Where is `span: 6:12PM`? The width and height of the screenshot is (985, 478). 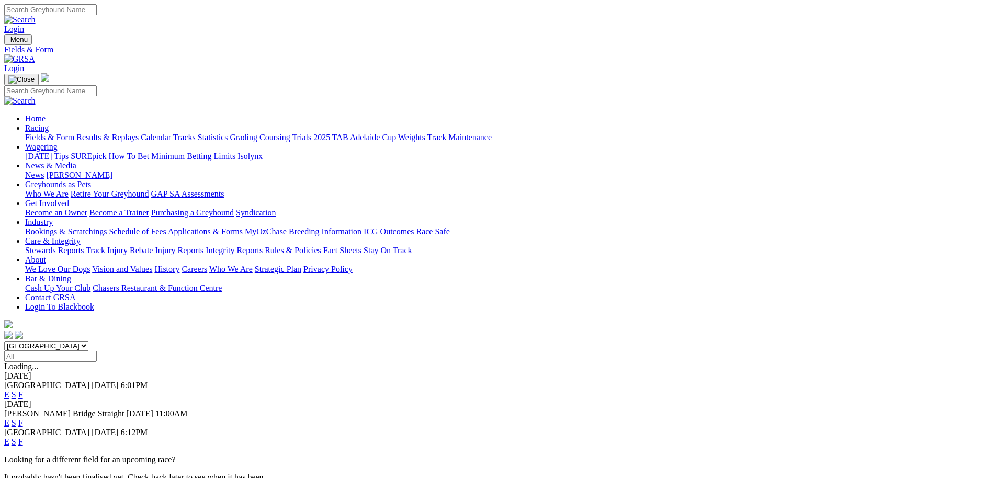
span: 6:12PM is located at coordinates (134, 432).